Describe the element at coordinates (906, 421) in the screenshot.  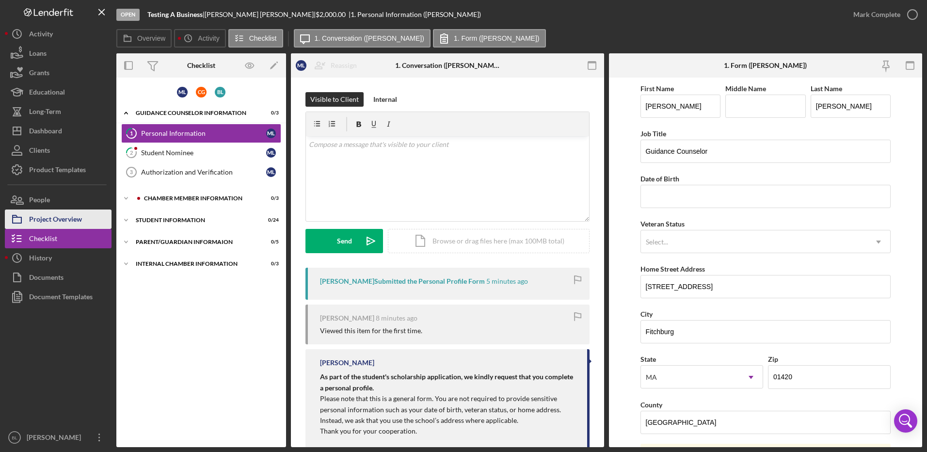
I see `div: Open Intercom Messenger` at that location.